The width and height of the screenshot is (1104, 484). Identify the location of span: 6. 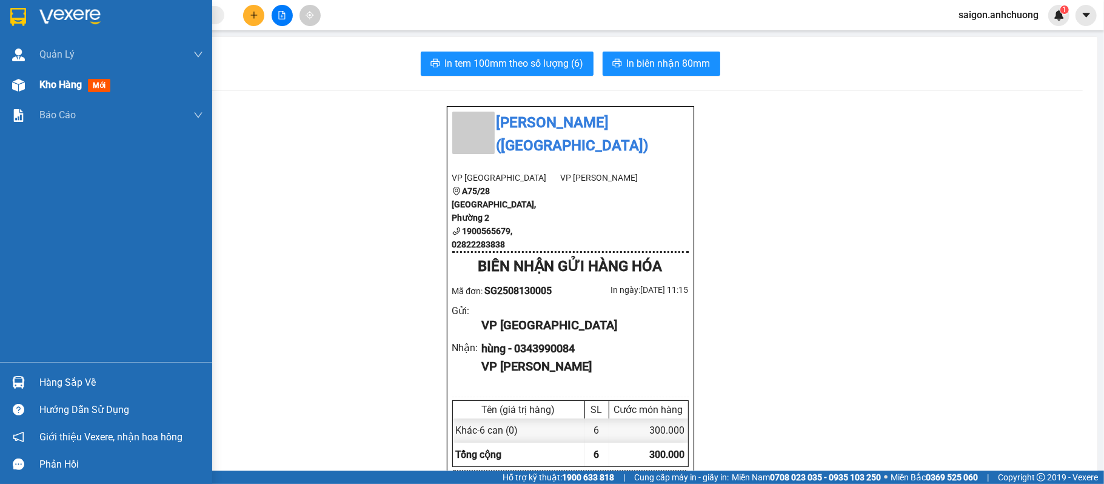
(597, 454).